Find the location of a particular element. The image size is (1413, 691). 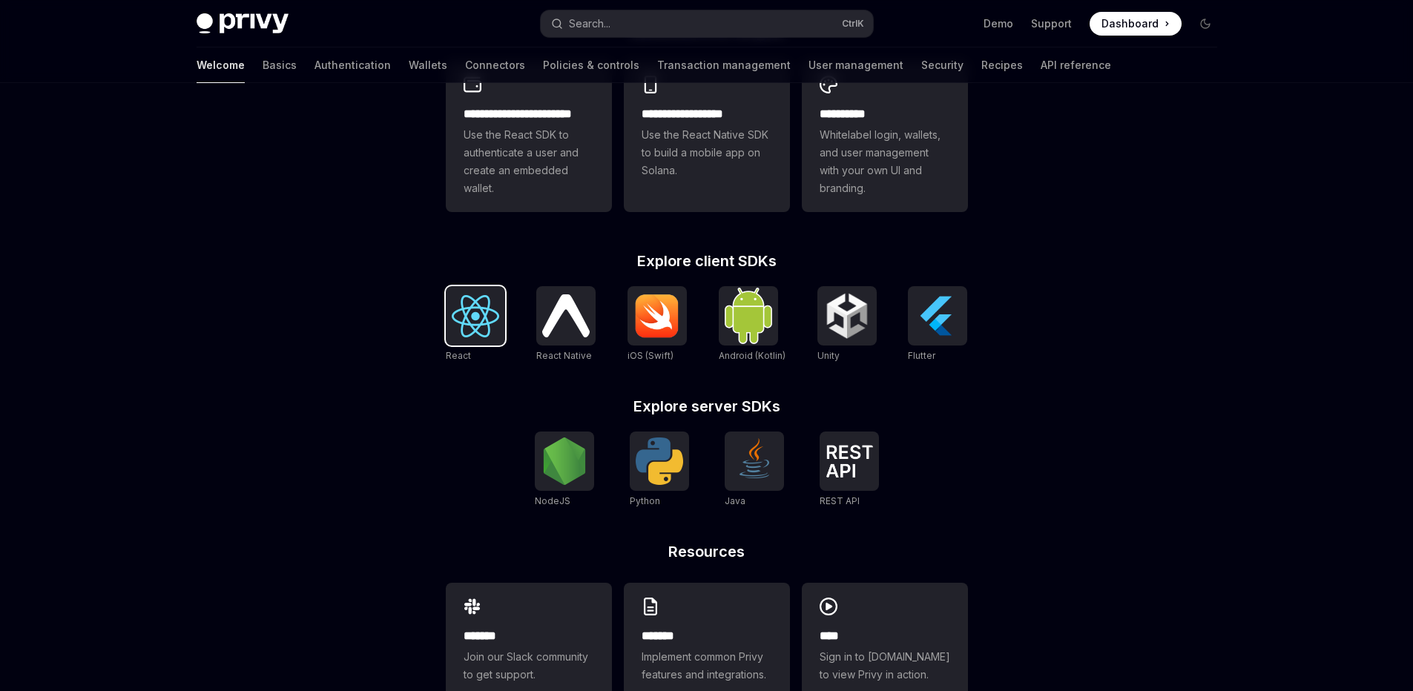

a: Transaction management is located at coordinates (724, 65).